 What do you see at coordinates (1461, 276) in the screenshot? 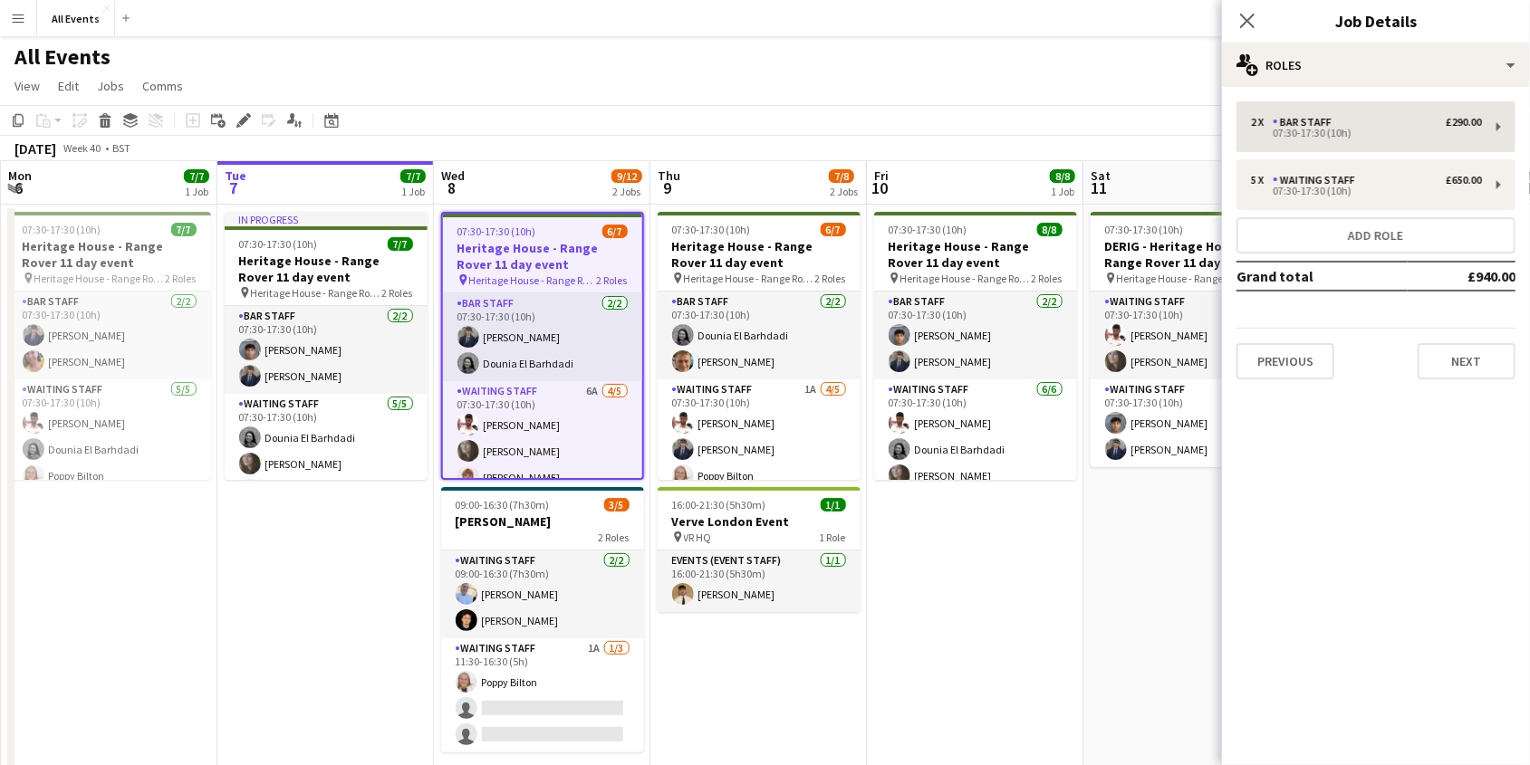
I see `td: £940.00` at bounding box center [1461, 276].